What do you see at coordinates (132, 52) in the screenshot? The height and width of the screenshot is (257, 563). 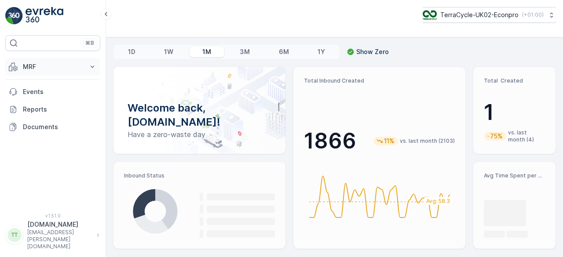 I see `p: 1D` at bounding box center [132, 52].